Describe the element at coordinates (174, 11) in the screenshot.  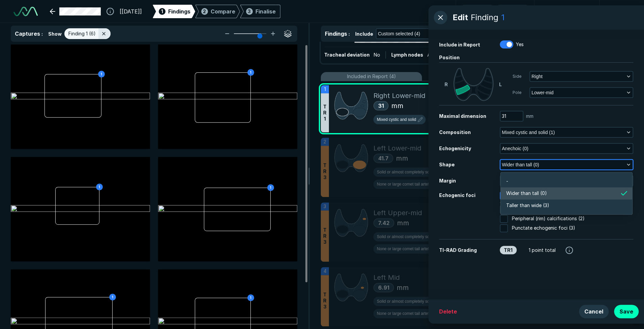
I see `div: 1Findings` at that location.